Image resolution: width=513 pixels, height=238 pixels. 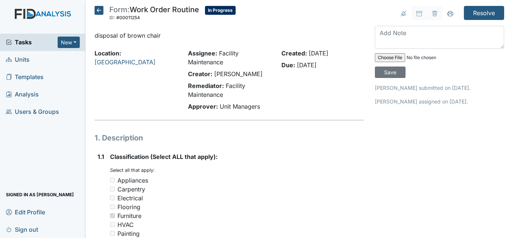 I want to click on div: Electrical, so click(x=130, y=198).